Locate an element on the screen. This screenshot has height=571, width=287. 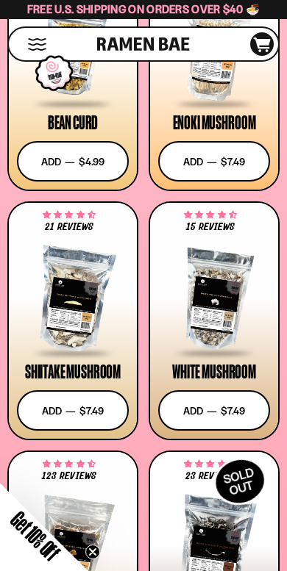
button: Add — $4.99 is located at coordinates (73, 161).